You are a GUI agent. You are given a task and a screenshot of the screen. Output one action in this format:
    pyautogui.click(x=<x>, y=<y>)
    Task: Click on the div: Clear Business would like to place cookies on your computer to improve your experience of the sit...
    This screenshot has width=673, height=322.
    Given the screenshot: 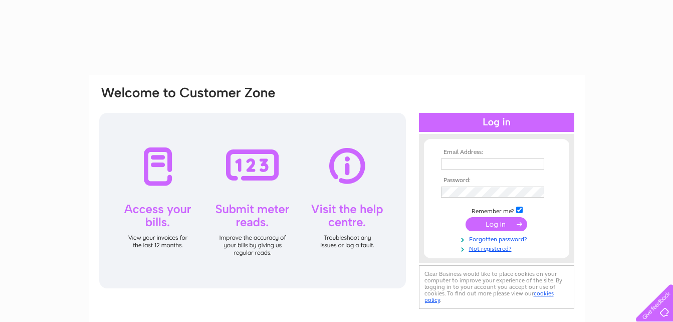 What is the action you would take?
    pyautogui.click(x=496, y=287)
    